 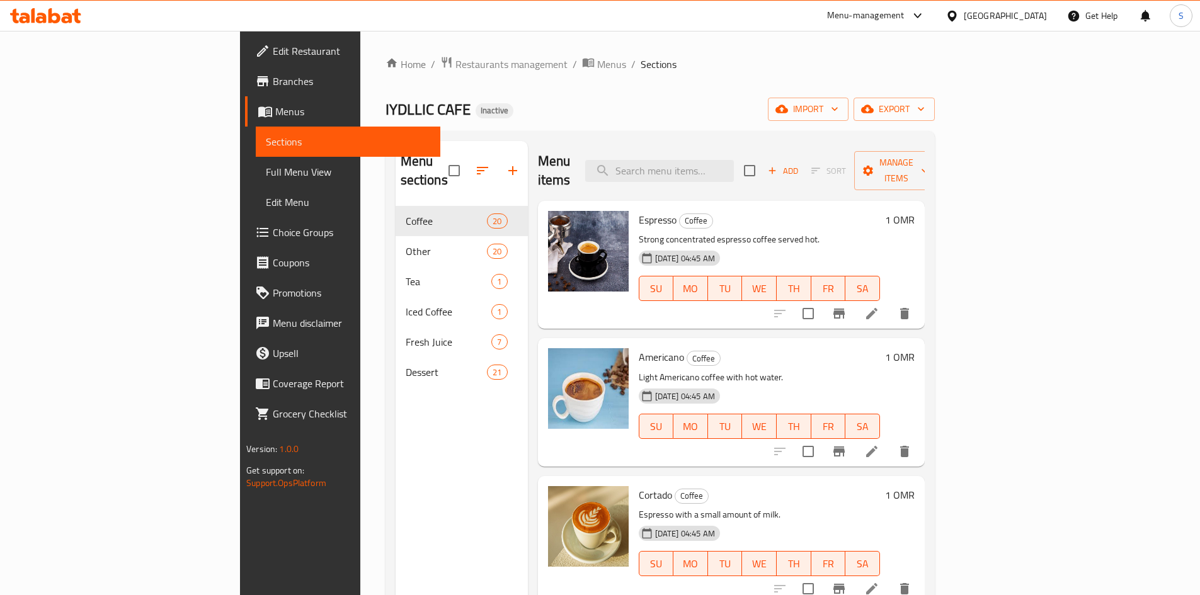 I want to click on a: Upsell, so click(x=343, y=353).